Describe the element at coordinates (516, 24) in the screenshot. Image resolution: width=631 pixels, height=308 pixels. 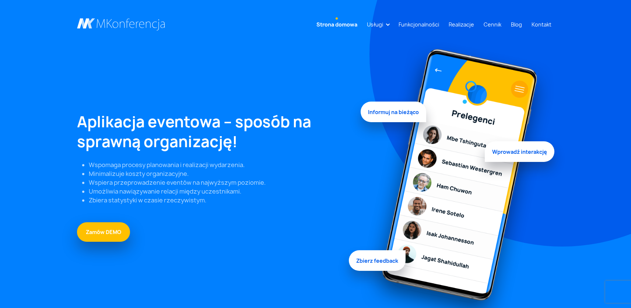
I see `a: Blog` at that location.